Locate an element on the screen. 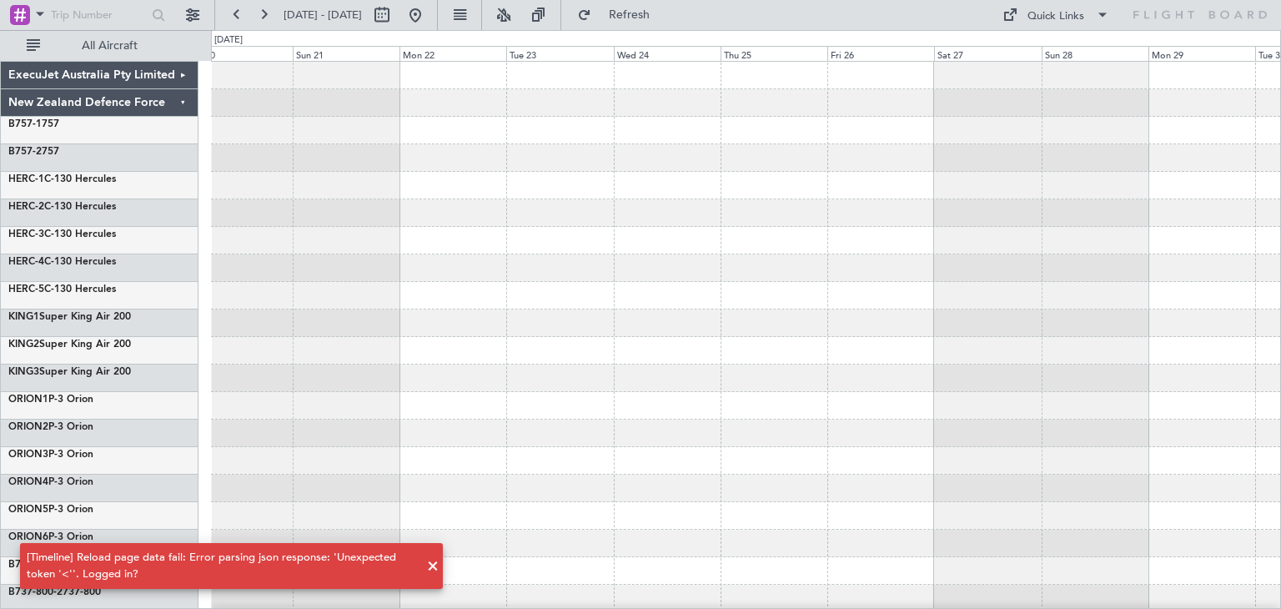  a: B757-2757 is located at coordinates (33, 152).